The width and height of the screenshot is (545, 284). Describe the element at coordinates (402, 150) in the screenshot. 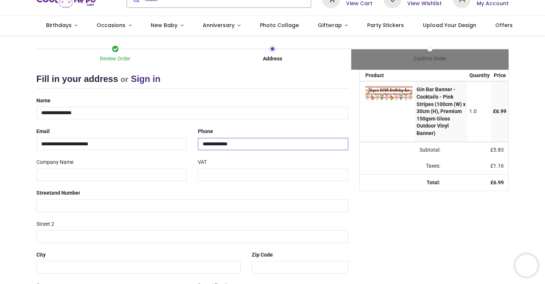

I see `td: Subtotal:` at that location.